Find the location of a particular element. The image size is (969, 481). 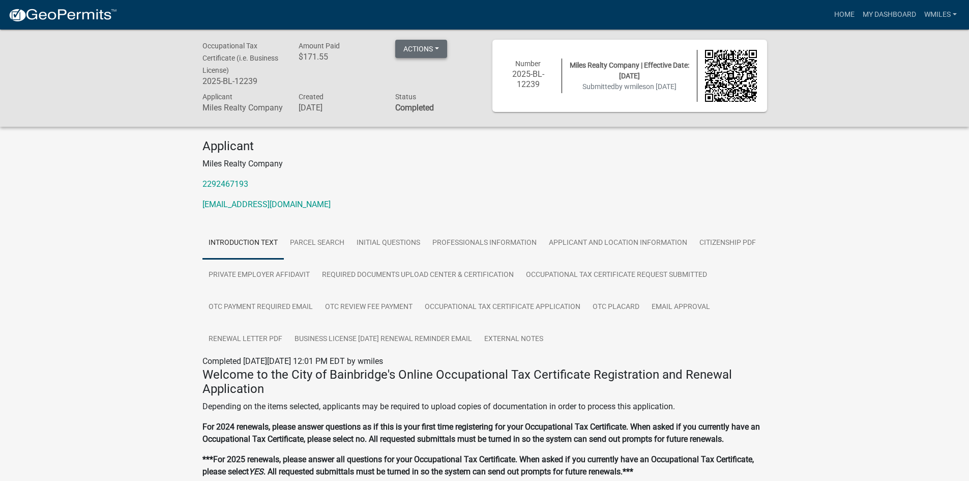

p: Depending on the items selected, applicants may be required to upload copies of documentation in ... is located at coordinates (485, 406).